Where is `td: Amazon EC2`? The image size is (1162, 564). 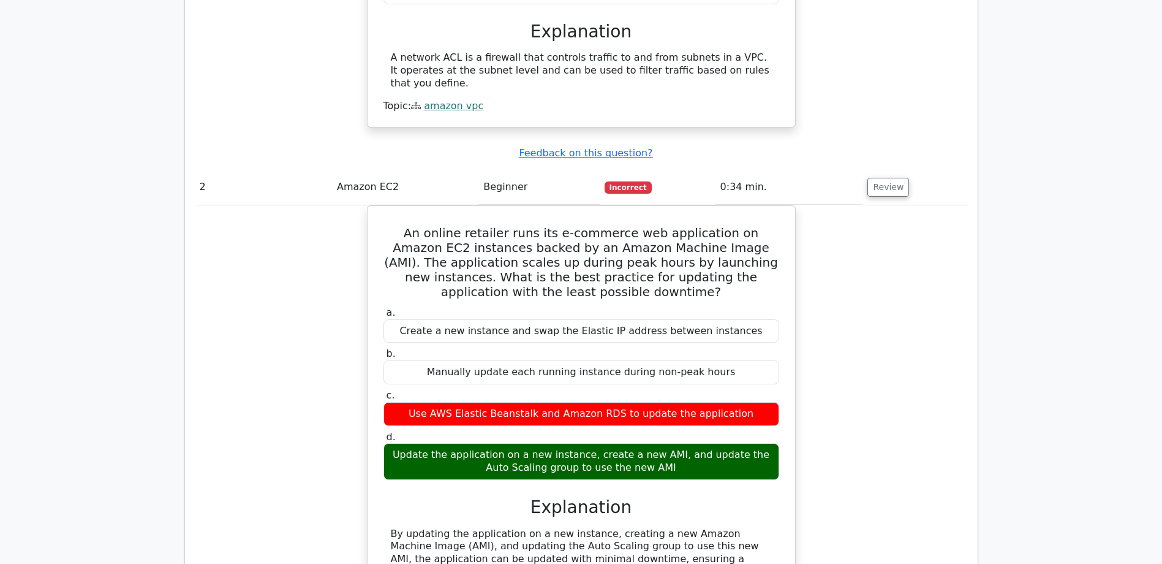
td: Amazon EC2 is located at coordinates (405, 187).